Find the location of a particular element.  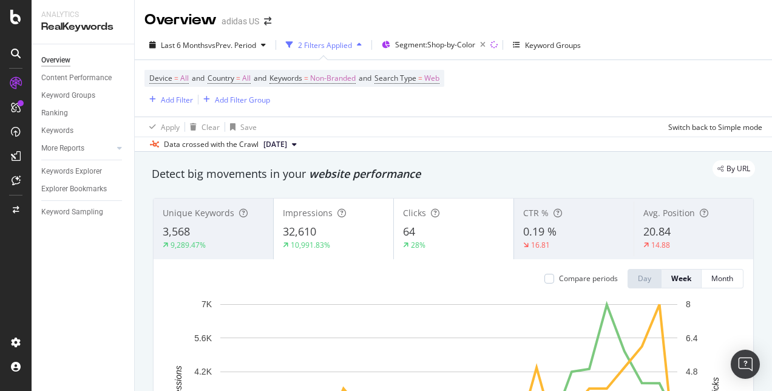

div: Keyword Sampling is located at coordinates (72, 212).